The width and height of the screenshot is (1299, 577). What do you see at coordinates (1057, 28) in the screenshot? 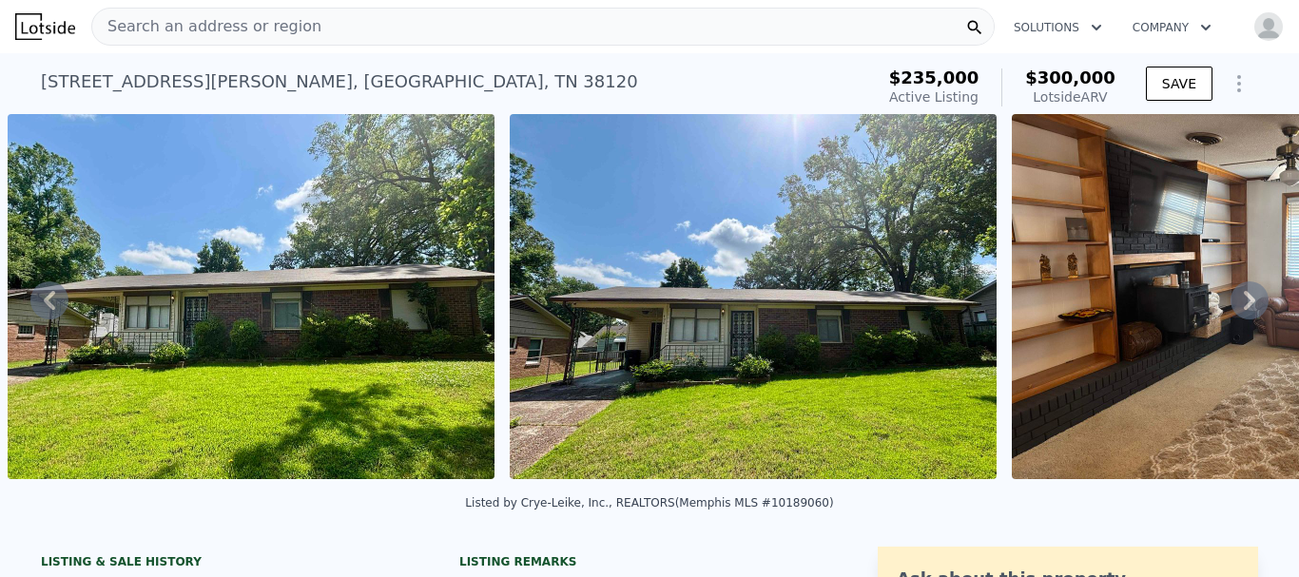
I see `button: Solutions` at bounding box center [1057, 28].